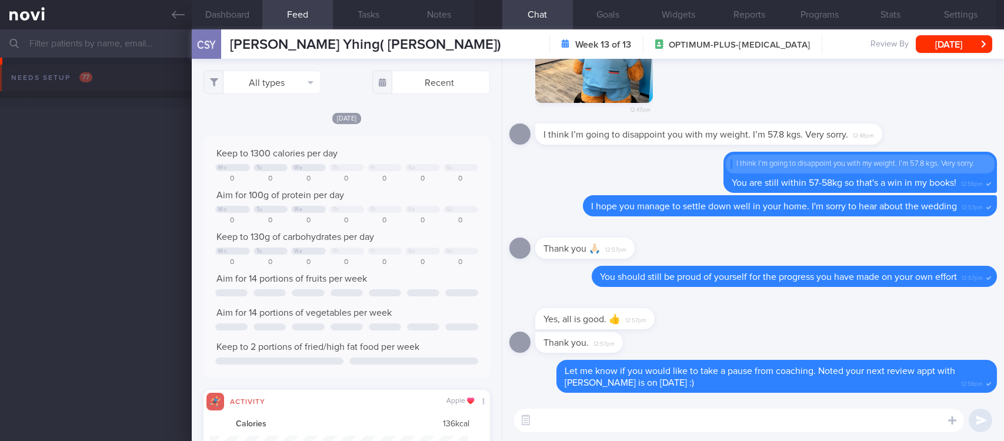  What do you see at coordinates (52, 78) in the screenshot?
I see `div: Needs setup` at bounding box center [52, 78].